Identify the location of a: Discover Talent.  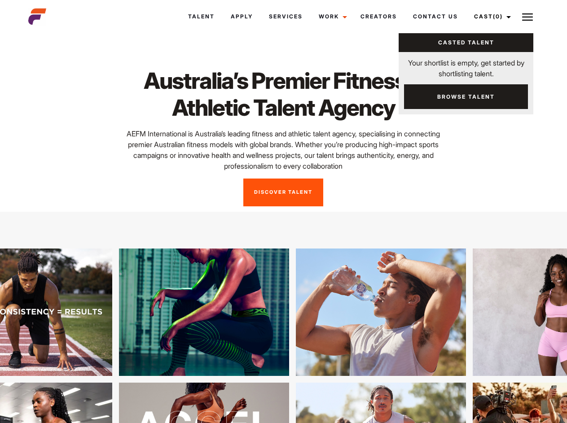
(283, 193).